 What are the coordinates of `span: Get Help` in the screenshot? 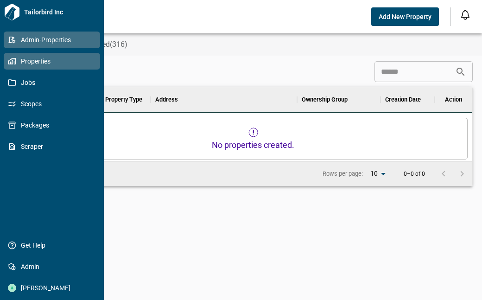 It's located at (54, 245).